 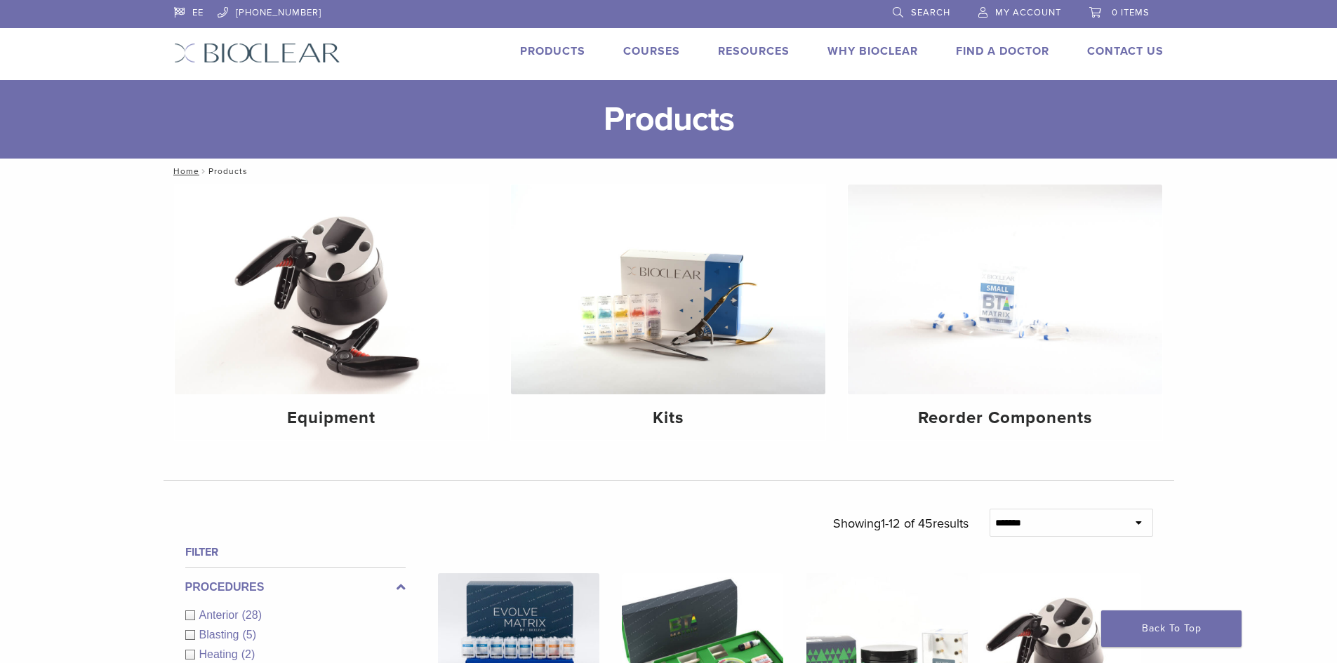 What do you see at coordinates (296, 552) in the screenshot?
I see `h4: Filter` at bounding box center [296, 552].